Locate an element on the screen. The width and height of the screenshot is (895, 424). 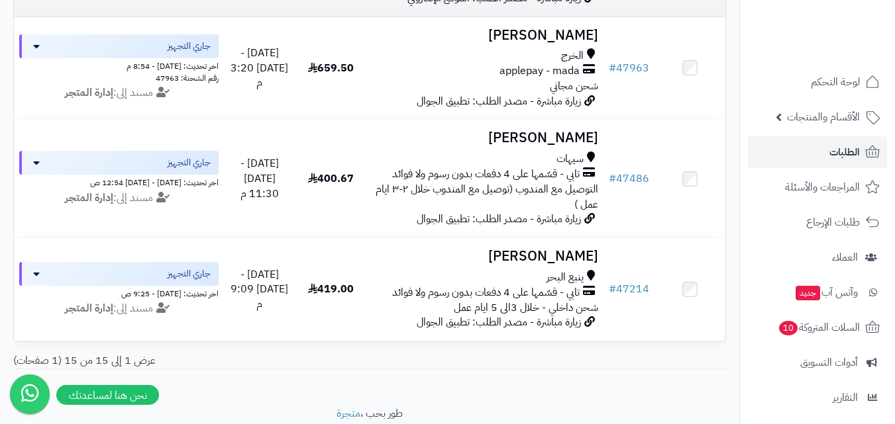
a: أدوات التسويق is located at coordinates (817, 363).